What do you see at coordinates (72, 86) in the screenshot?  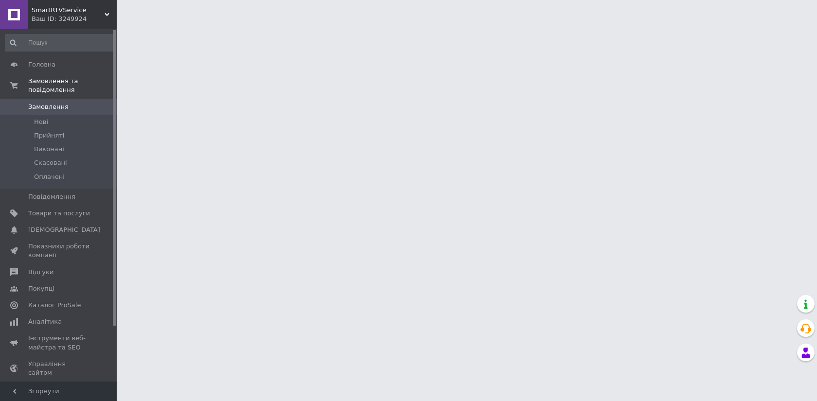 I see `span: Замовлення та повідомлення` at bounding box center [72, 86].